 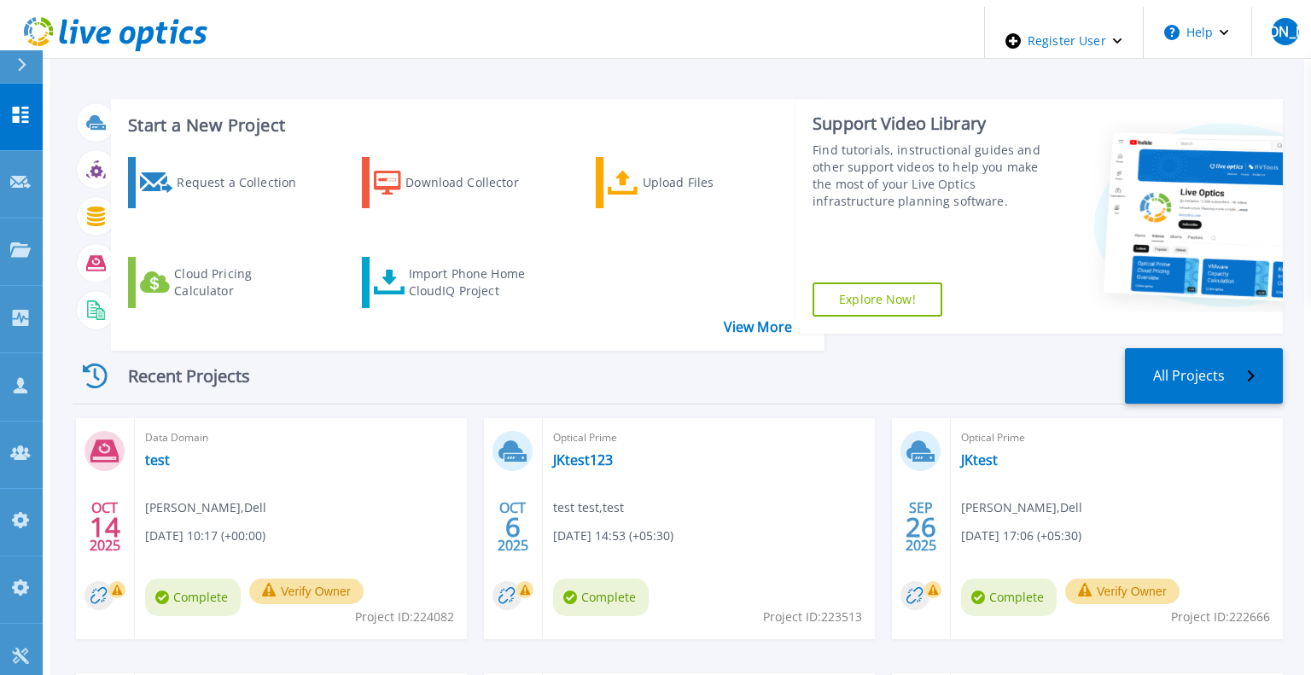 What do you see at coordinates (1203, 376) in the screenshot?
I see `a: All Projects` at bounding box center [1203, 376].